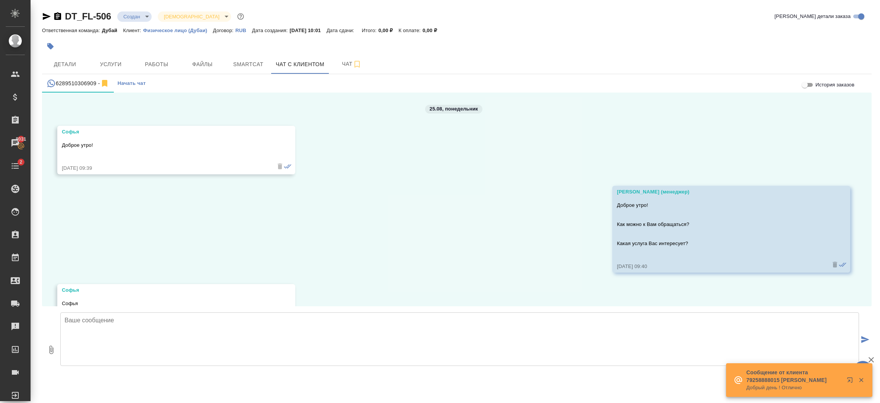  Describe the element at coordinates (835, 85) in the screenshot. I see `span: История заказов` at that location.